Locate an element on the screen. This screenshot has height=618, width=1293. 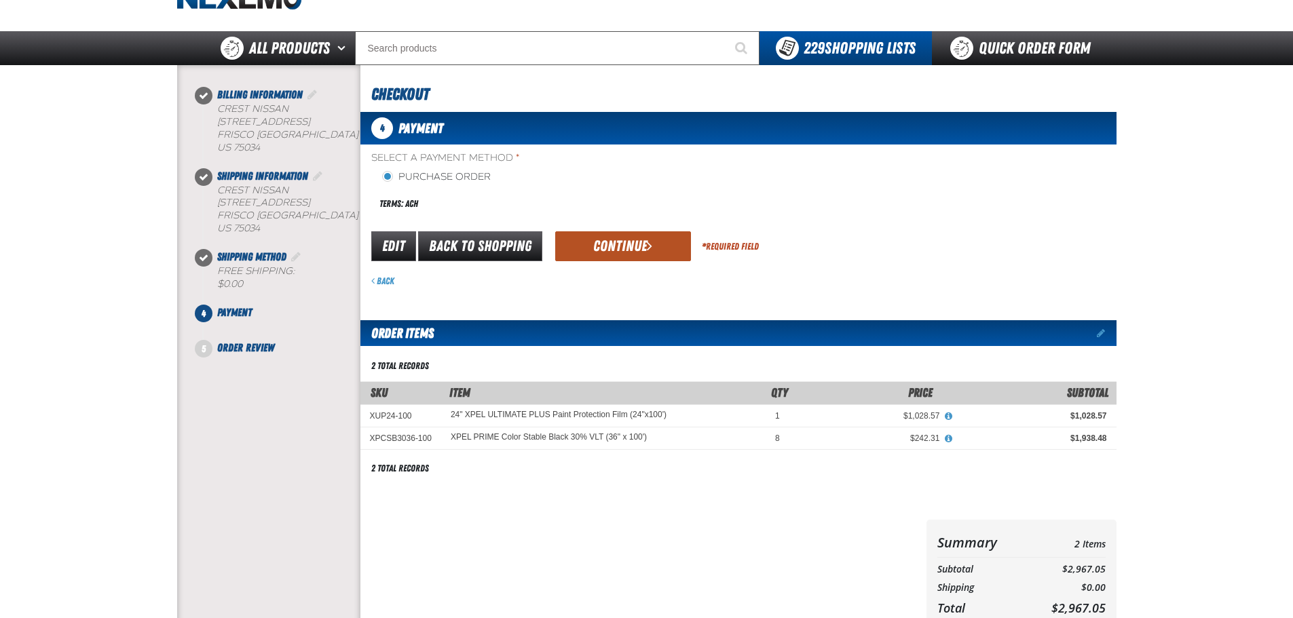
a: Back is located at coordinates (383, 281).